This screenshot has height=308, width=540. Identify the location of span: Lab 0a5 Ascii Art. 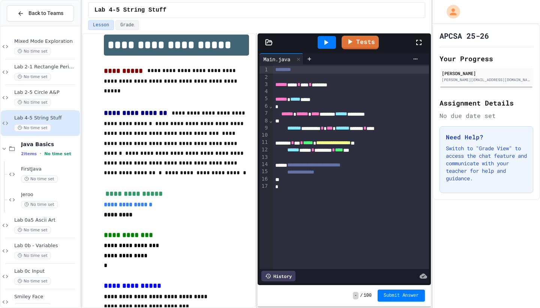
(46, 220).